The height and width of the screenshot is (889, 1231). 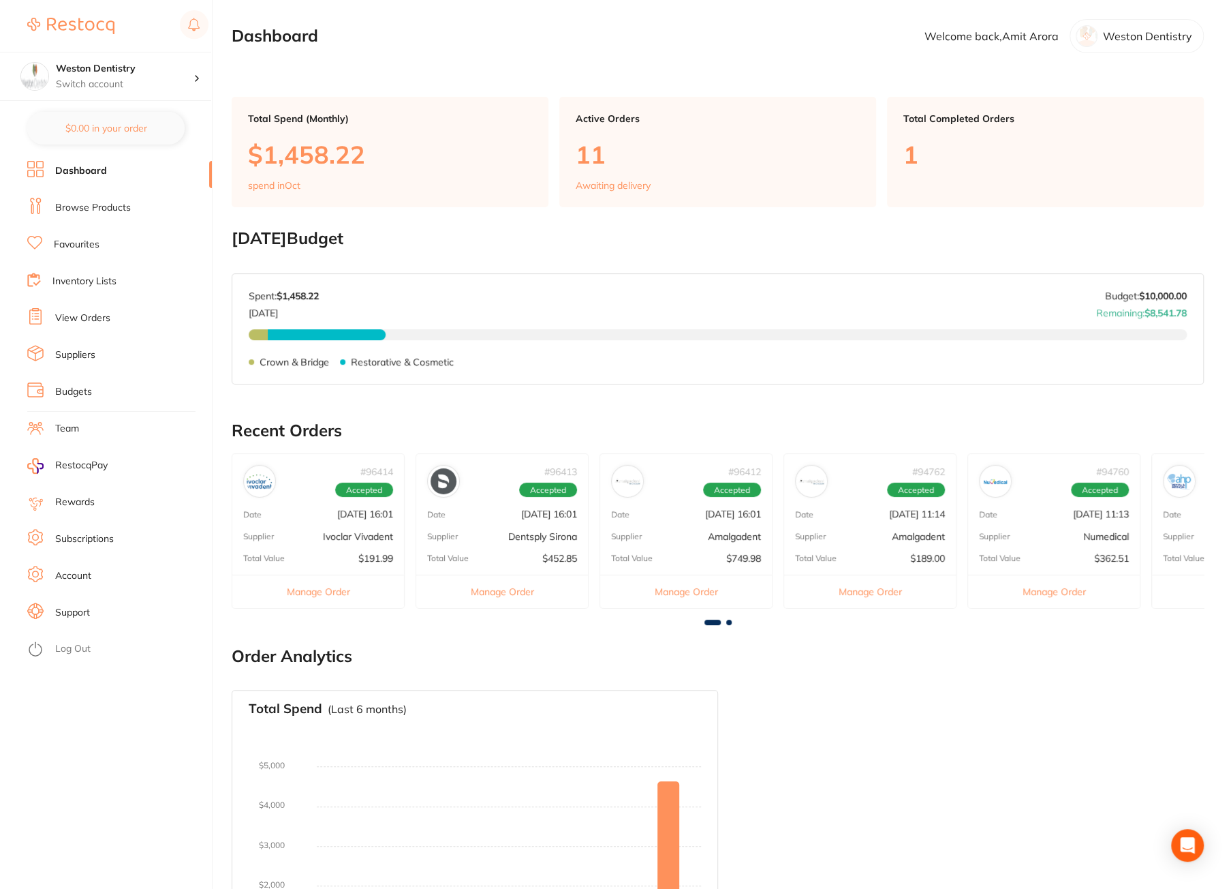 I want to click on p: # 96412, so click(x=745, y=472).